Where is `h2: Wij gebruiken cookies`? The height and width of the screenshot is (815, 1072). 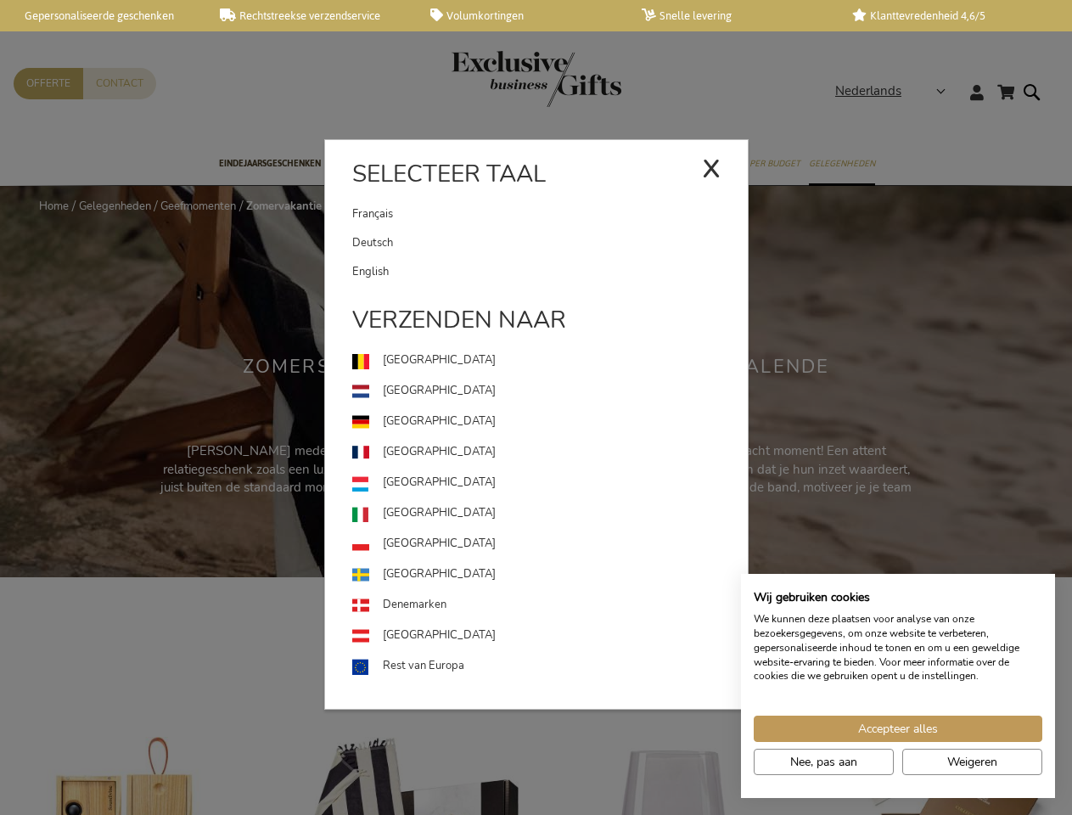 h2: Wij gebruiken cookies is located at coordinates (898, 598).